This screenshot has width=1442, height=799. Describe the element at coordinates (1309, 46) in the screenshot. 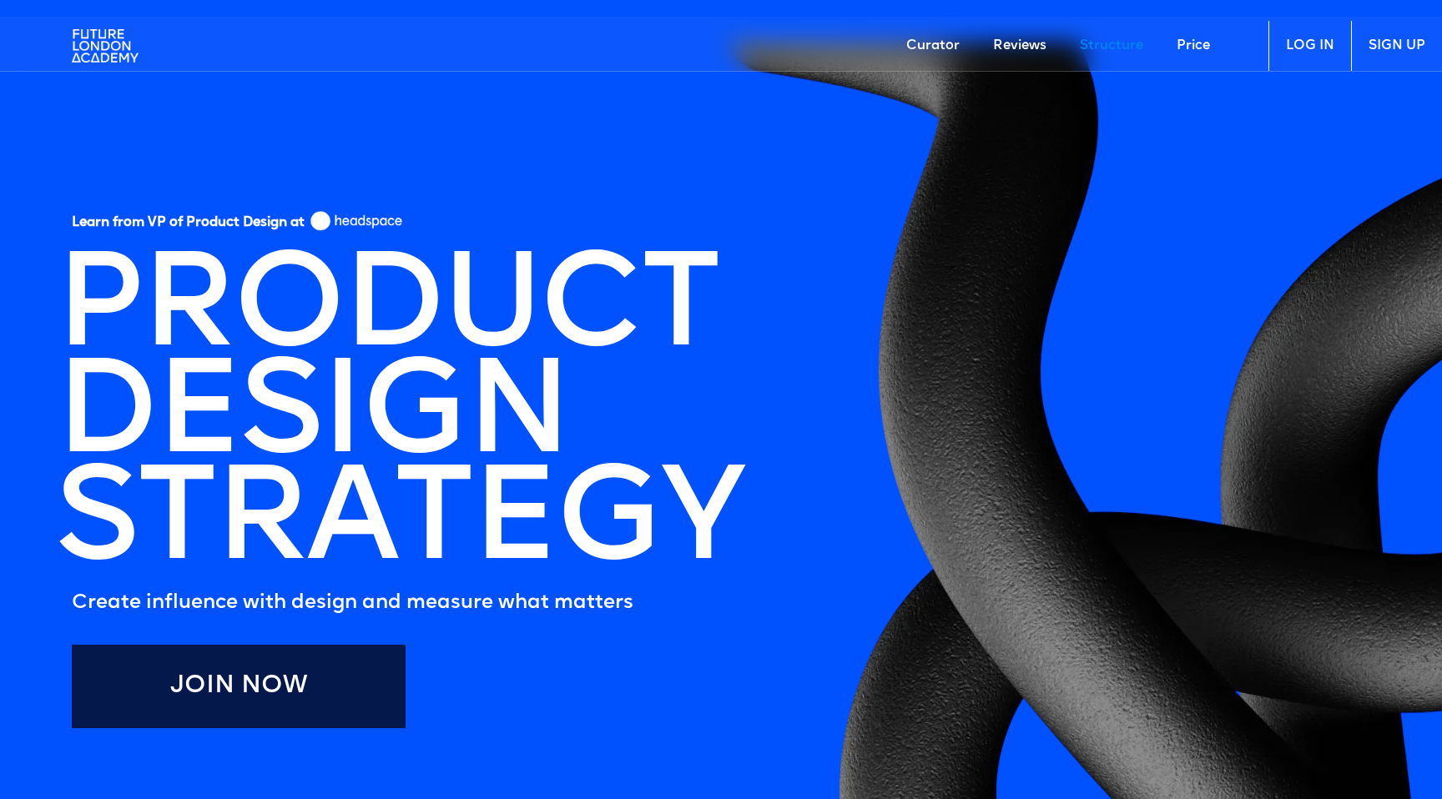

I see `a: LOG IN` at that location.